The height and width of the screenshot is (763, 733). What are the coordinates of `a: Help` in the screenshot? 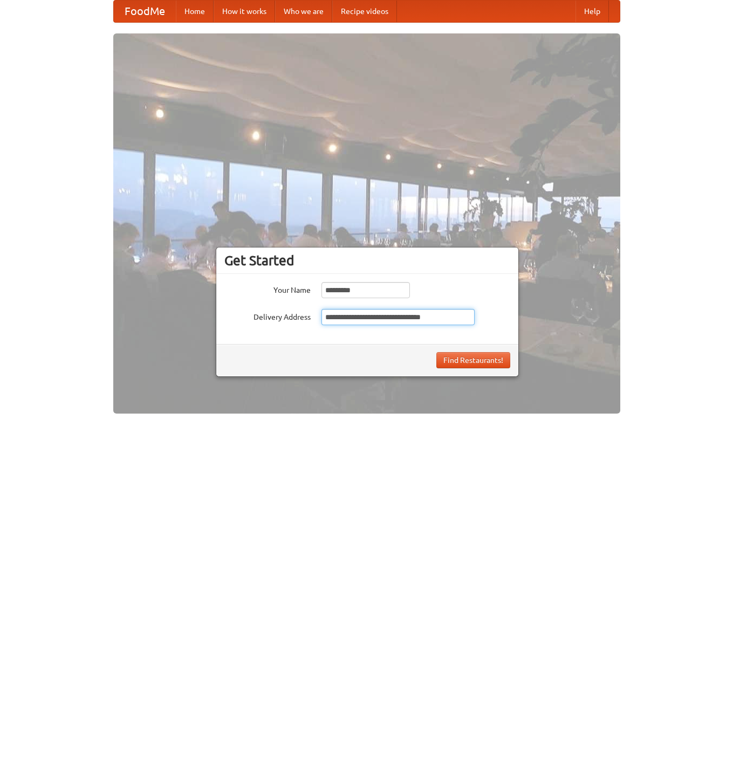 It's located at (592, 11).